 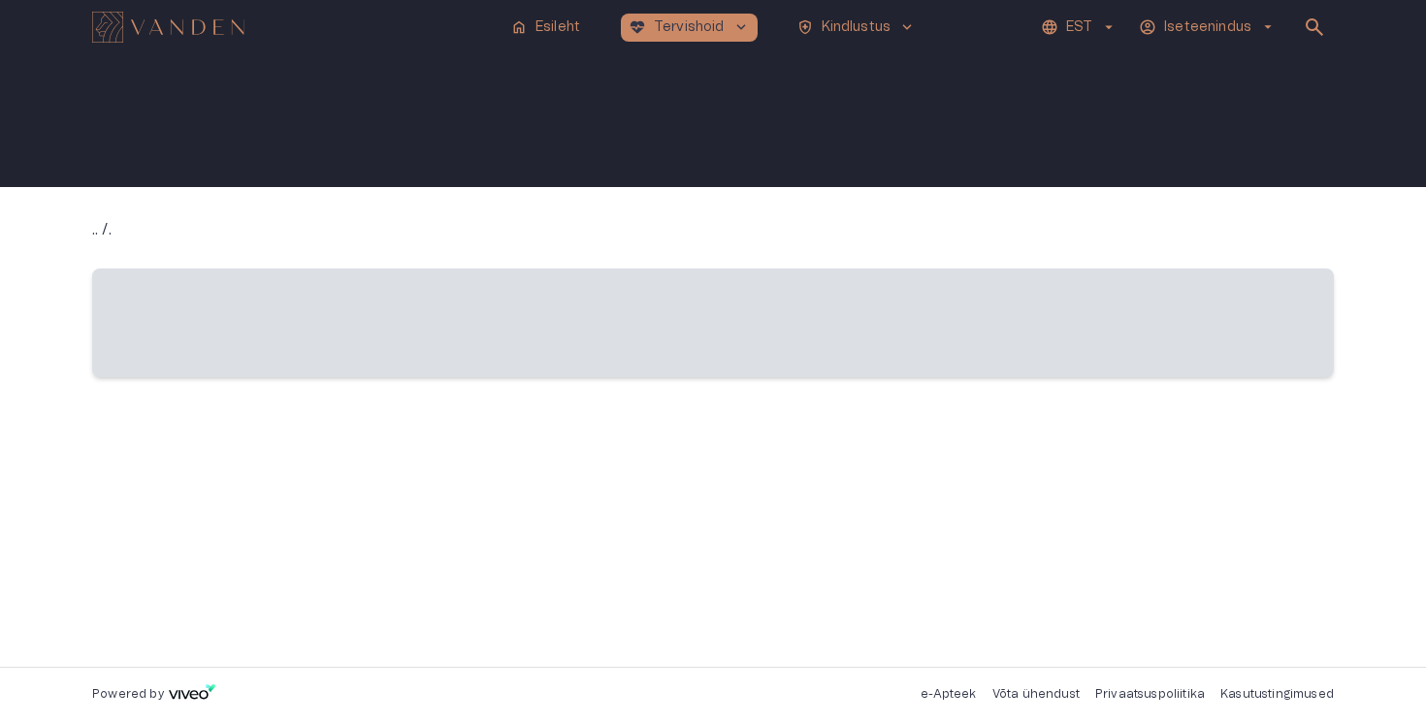 I want to click on p: Tervishoid, so click(x=689, y=27).